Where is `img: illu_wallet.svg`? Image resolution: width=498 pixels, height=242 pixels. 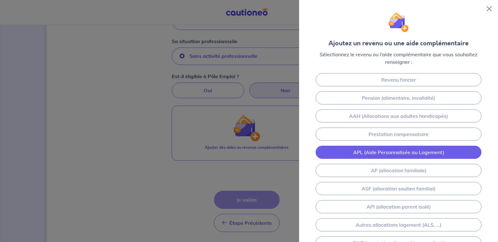
img: illu_wallet.svg is located at coordinates (398, 22).